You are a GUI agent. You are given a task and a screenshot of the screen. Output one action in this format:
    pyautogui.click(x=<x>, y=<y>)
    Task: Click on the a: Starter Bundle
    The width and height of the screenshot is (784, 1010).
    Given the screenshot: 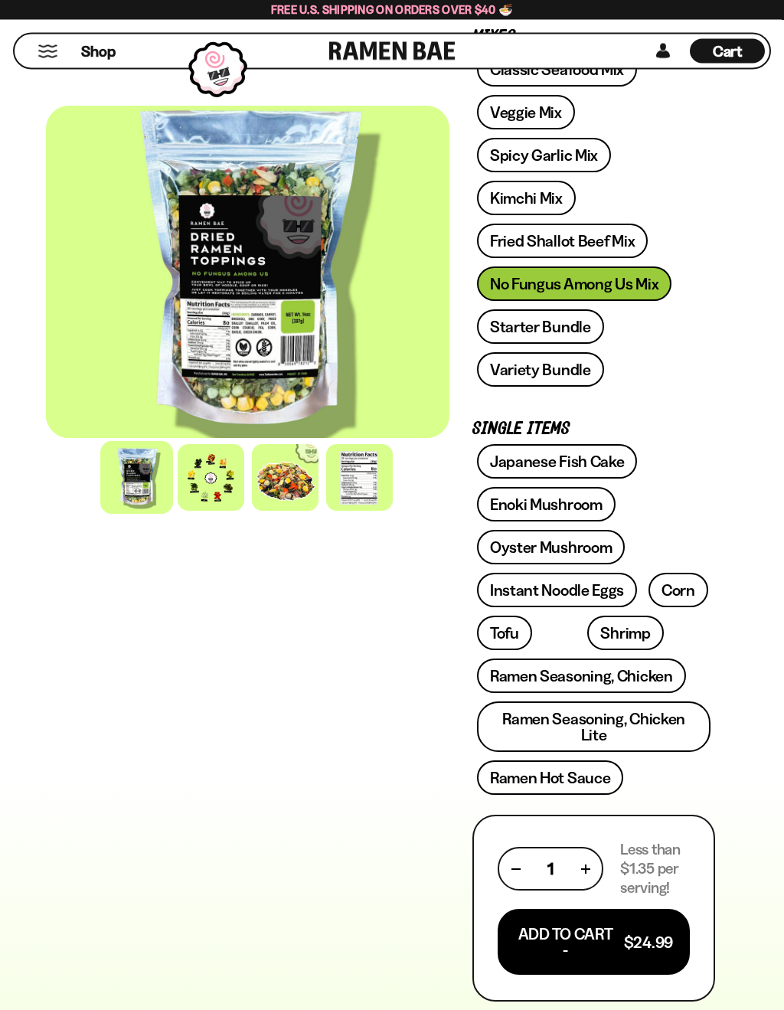 What is the action you would take?
    pyautogui.click(x=541, y=327)
    